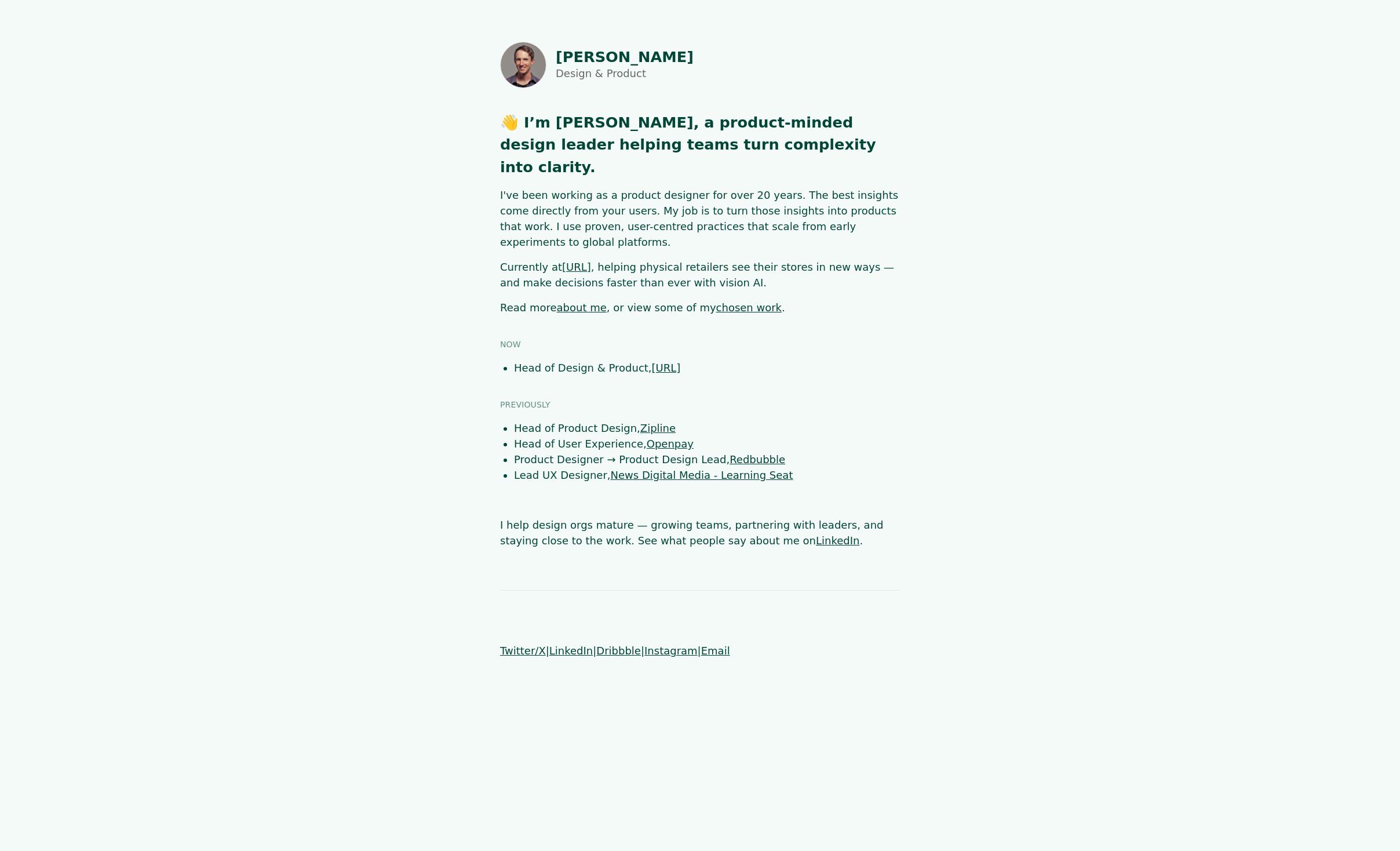 This screenshot has width=1400, height=851. Describe the element at coordinates (700, 404) in the screenshot. I see `h3: Previously` at that location.